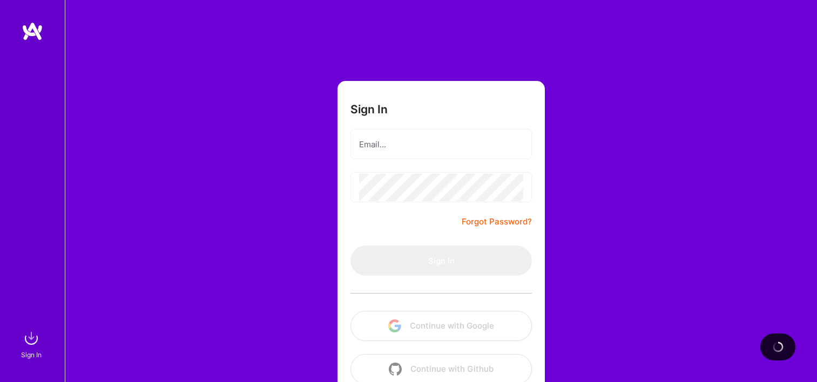 This screenshot has height=382, width=817. I want to click on img: sign in, so click(31, 339).